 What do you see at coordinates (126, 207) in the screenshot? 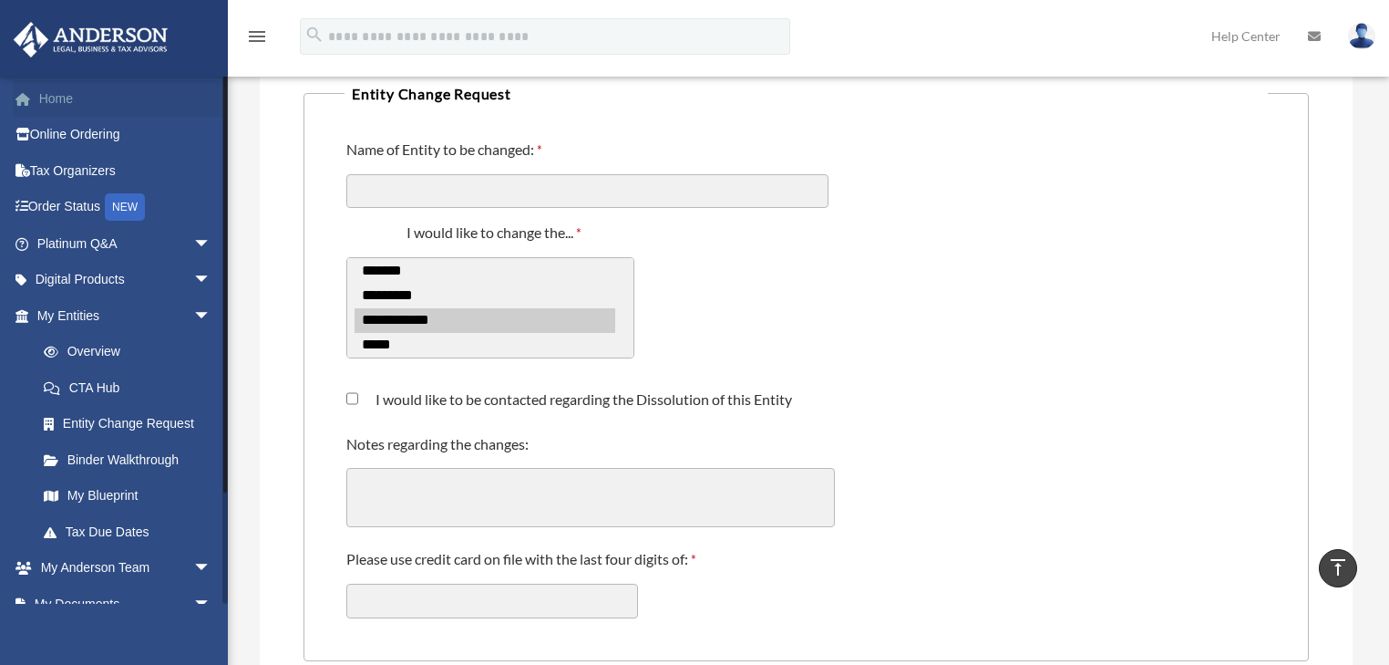
I see `a: Order StatusNEW` at bounding box center [126, 207].